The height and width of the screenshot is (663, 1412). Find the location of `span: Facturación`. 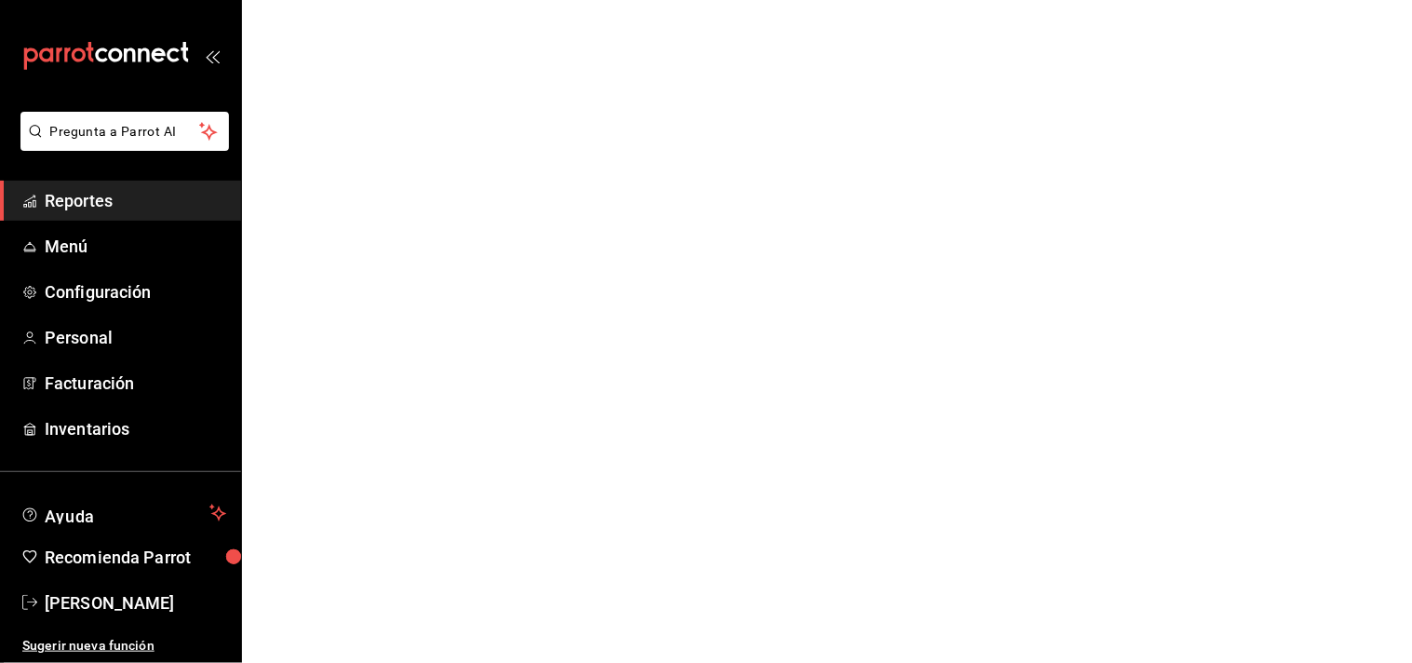

span: Facturación is located at coordinates (135, 383).